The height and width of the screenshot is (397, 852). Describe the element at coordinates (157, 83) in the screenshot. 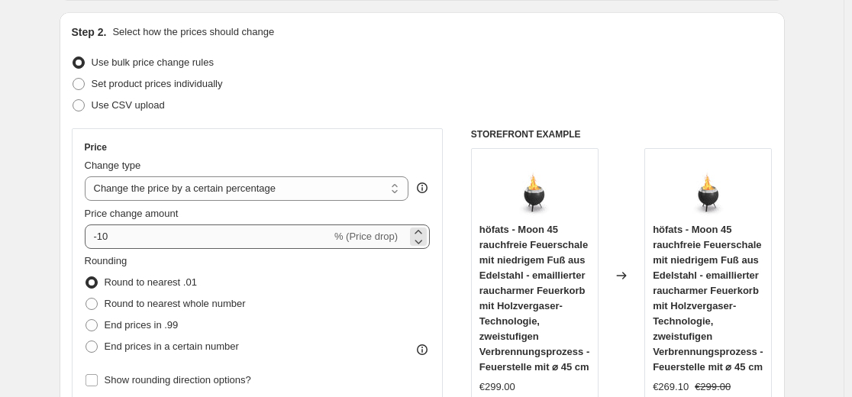

I see `span: Set product prices individually` at that location.